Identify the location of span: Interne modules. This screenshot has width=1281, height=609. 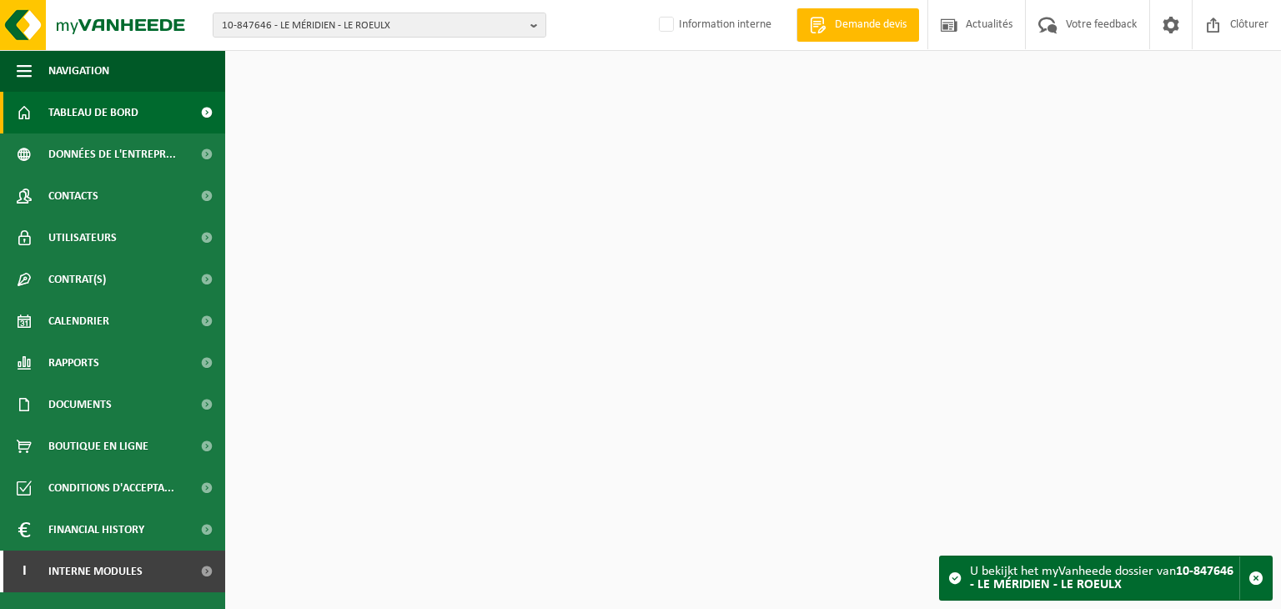
(95, 571).